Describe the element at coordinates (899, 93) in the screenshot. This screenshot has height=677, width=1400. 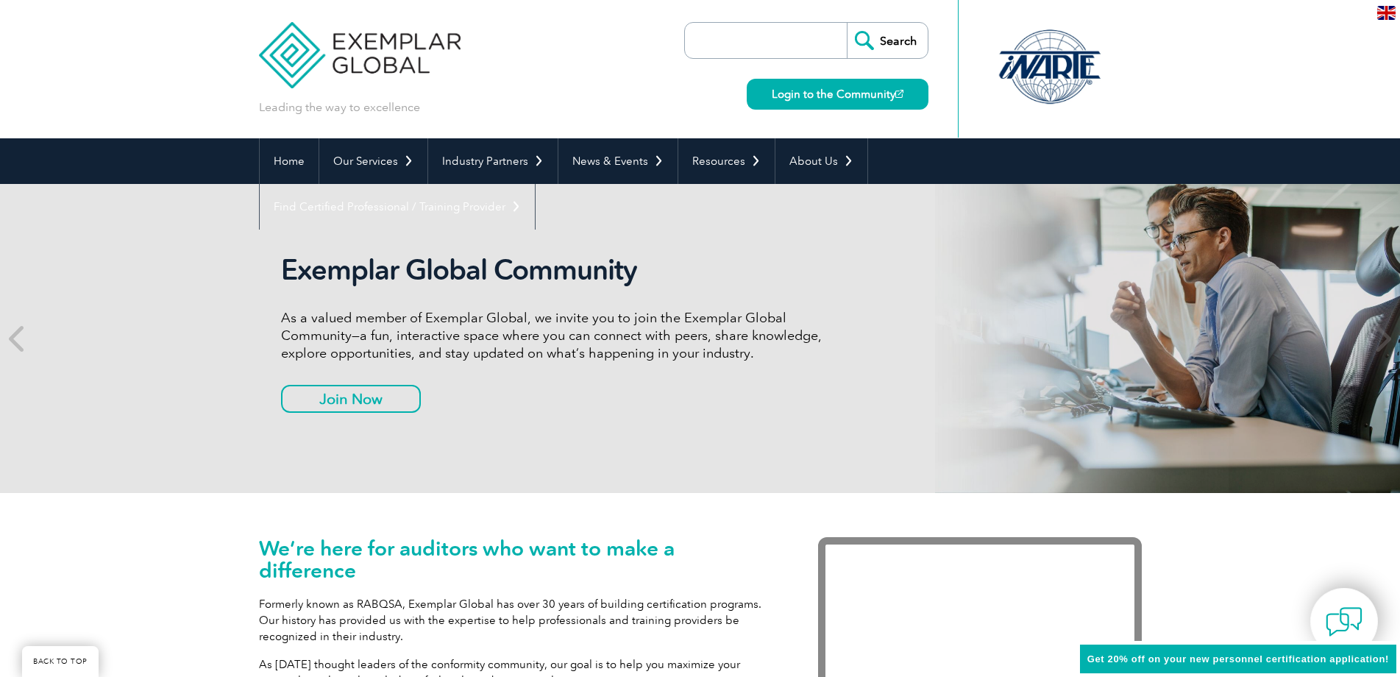
I see `img: open_square.png` at that location.